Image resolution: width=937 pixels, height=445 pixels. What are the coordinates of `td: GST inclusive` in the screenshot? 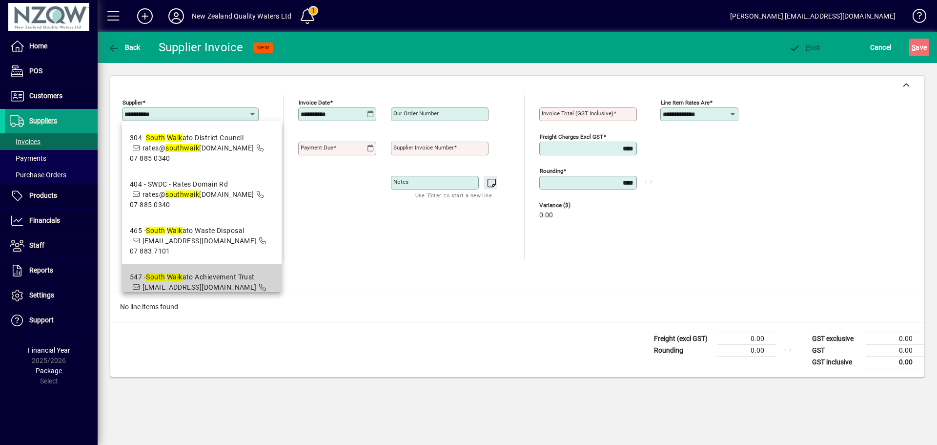 It's located at (837, 362).